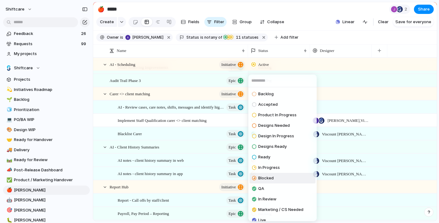 This screenshot has width=439, height=223. Describe the element at coordinates (264, 157) in the screenshot. I see `span: Ready` at that location.